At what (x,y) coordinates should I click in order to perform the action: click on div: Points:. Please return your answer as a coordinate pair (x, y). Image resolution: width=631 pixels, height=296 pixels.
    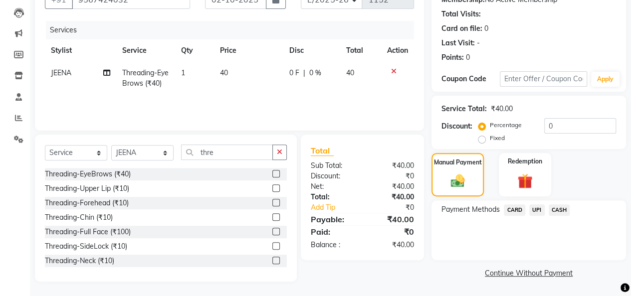
    Looking at the image, I should click on (452, 57).